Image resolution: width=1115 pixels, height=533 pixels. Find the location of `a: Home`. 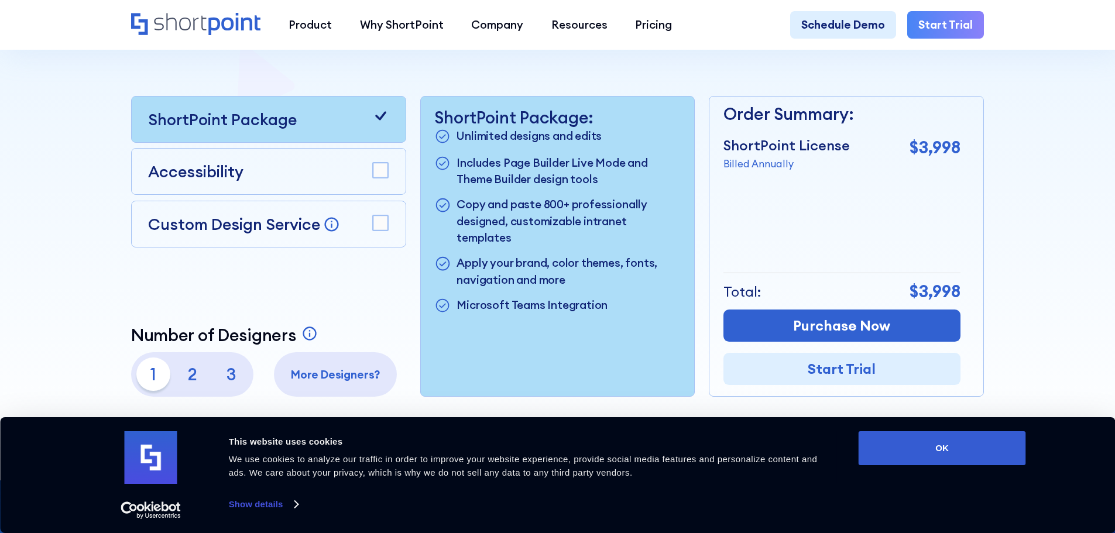

a: Home is located at coordinates (195, 25).